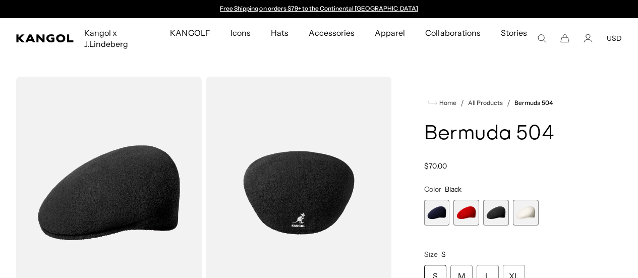 The width and height of the screenshot is (638, 278). Describe the element at coordinates (241, 33) in the screenshot. I see `a: Icons` at that location.